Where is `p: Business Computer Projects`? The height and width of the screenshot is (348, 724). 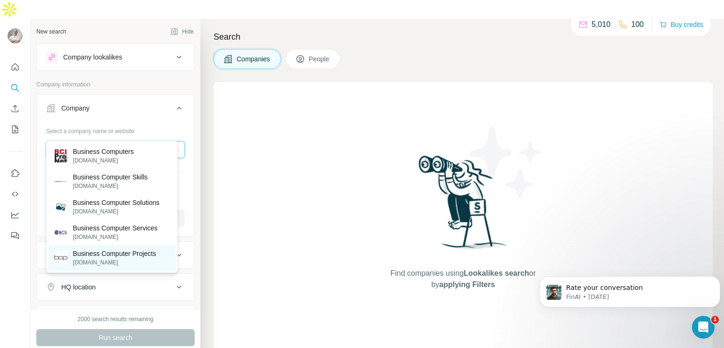 p: Business Computer Projects is located at coordinates (115, 253).